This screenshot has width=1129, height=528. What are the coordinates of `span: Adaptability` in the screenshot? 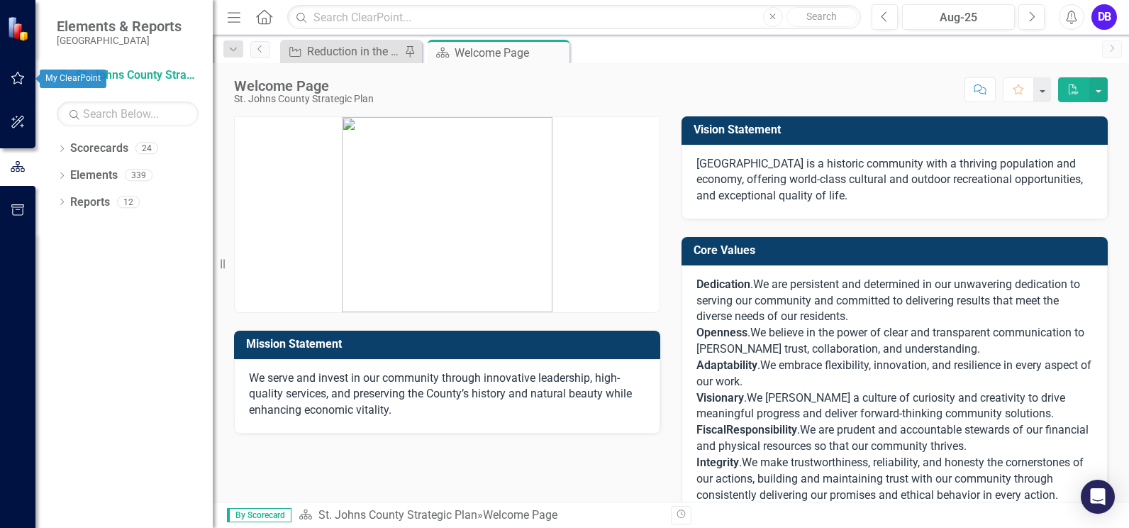 It's located at (727, 364).